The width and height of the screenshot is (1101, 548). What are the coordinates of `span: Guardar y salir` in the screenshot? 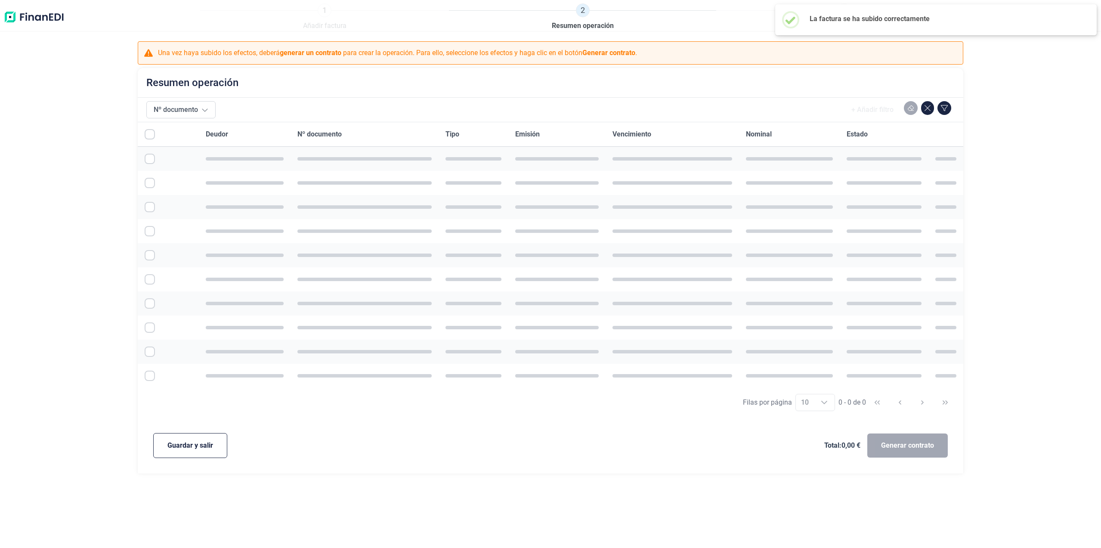 It's located at (190, 446).